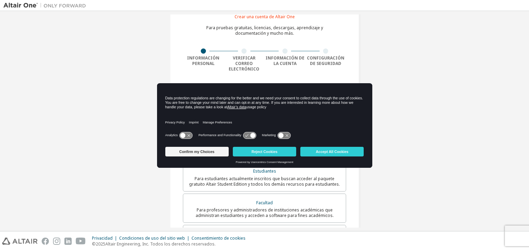 The image size is (529, 251). Describe the element at coordinates (56, 241) in the screenshot. I see `img: instagram.svg` at that location.